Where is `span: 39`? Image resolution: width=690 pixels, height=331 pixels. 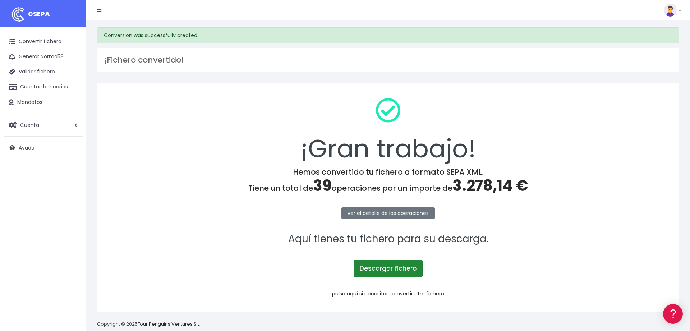 span: 39 is located at coordinates (322, 185).